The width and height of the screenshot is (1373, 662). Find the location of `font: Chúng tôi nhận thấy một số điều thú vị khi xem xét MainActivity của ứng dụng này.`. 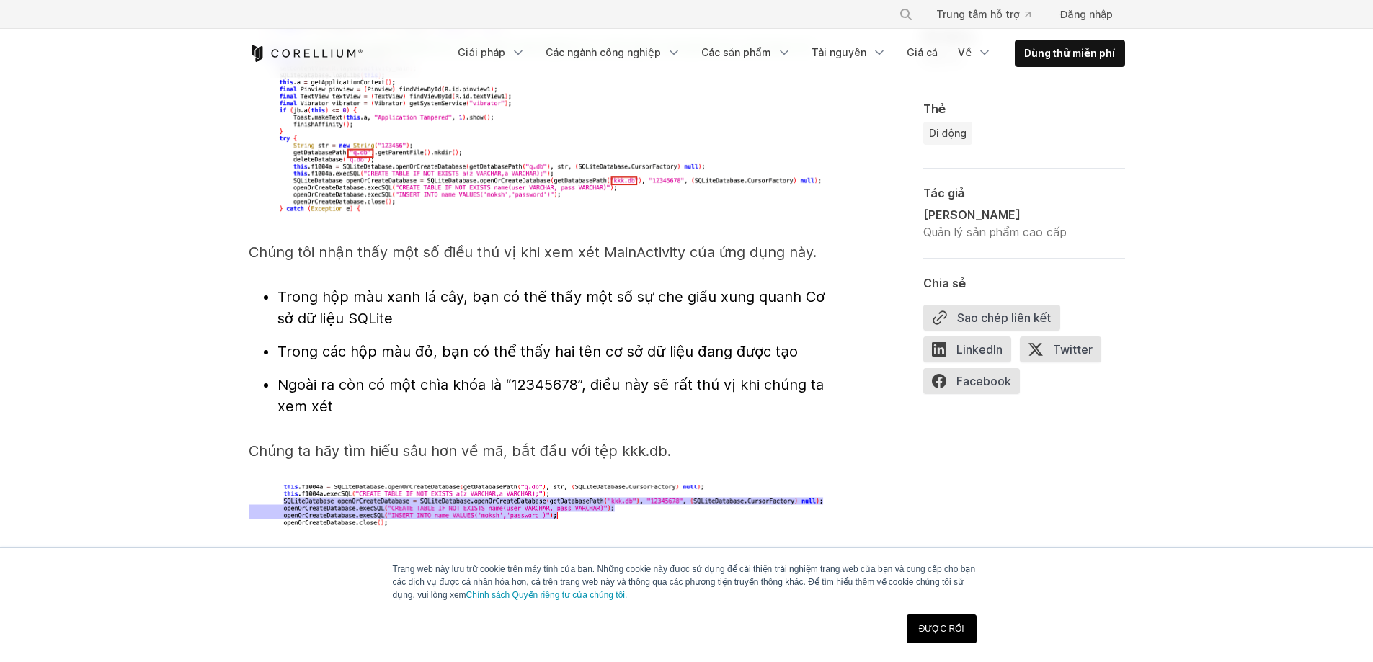

font: Chúng tôi nhận thấy một số điều thú vị khi xem xét MainActivity của ứng dụng này. is located at coordinates (533, 252).